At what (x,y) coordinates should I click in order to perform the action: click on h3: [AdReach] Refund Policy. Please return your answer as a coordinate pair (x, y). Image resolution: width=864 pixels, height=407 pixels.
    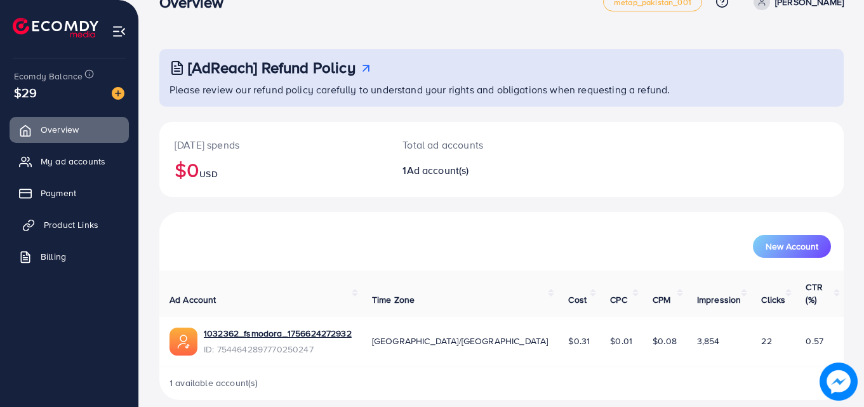
    Looking at the image, I should click on (272, 67).